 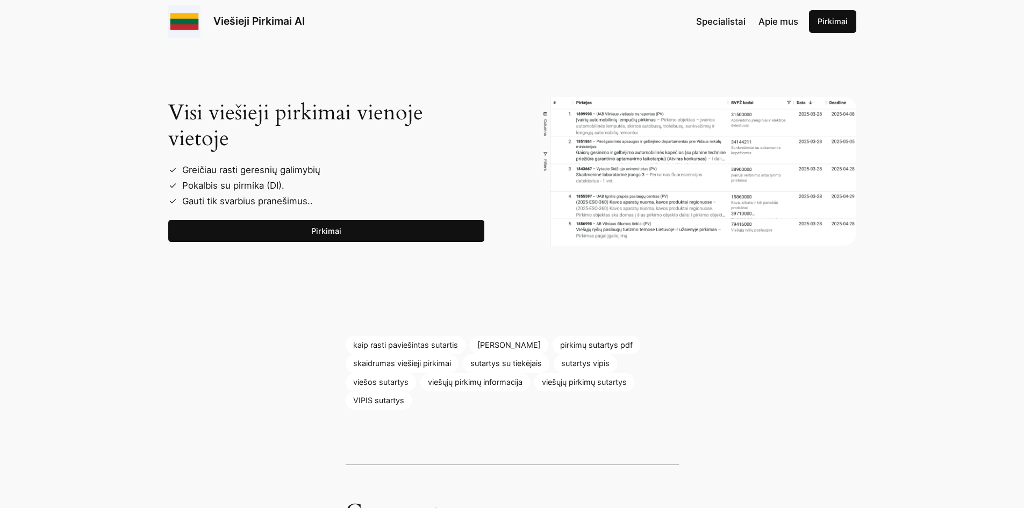 I want to click on span: Specialistai, so click(x=721, y=22).